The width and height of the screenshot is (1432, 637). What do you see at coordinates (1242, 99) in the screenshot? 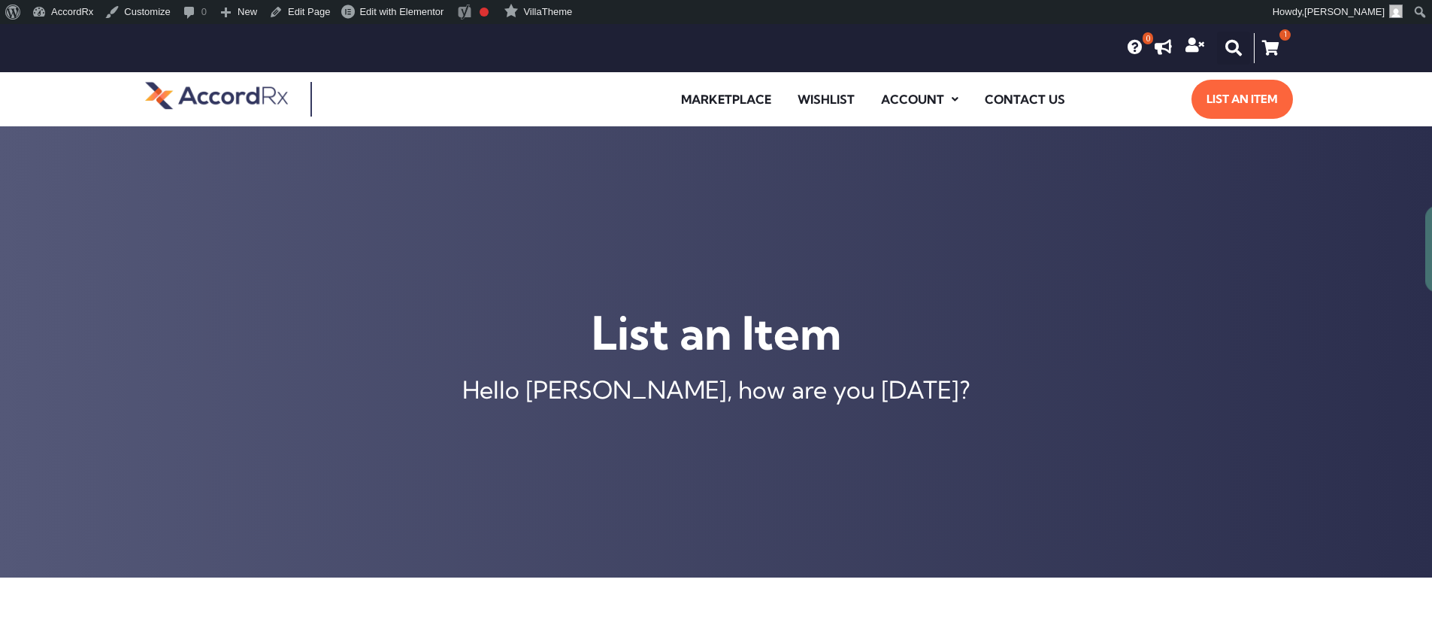
I see `a: List an Item` at bounding box center [1242, 99].